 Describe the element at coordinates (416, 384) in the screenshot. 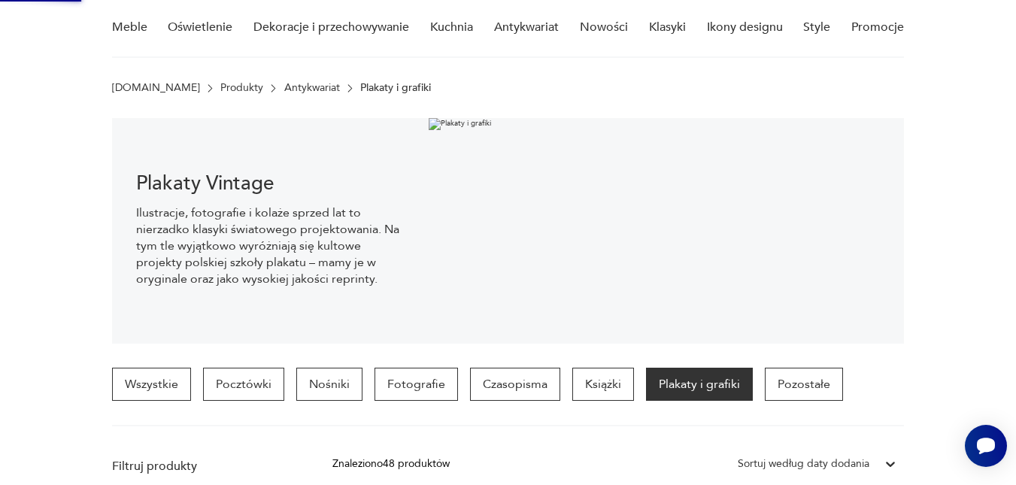

I see `a: Fotografie` at that location.